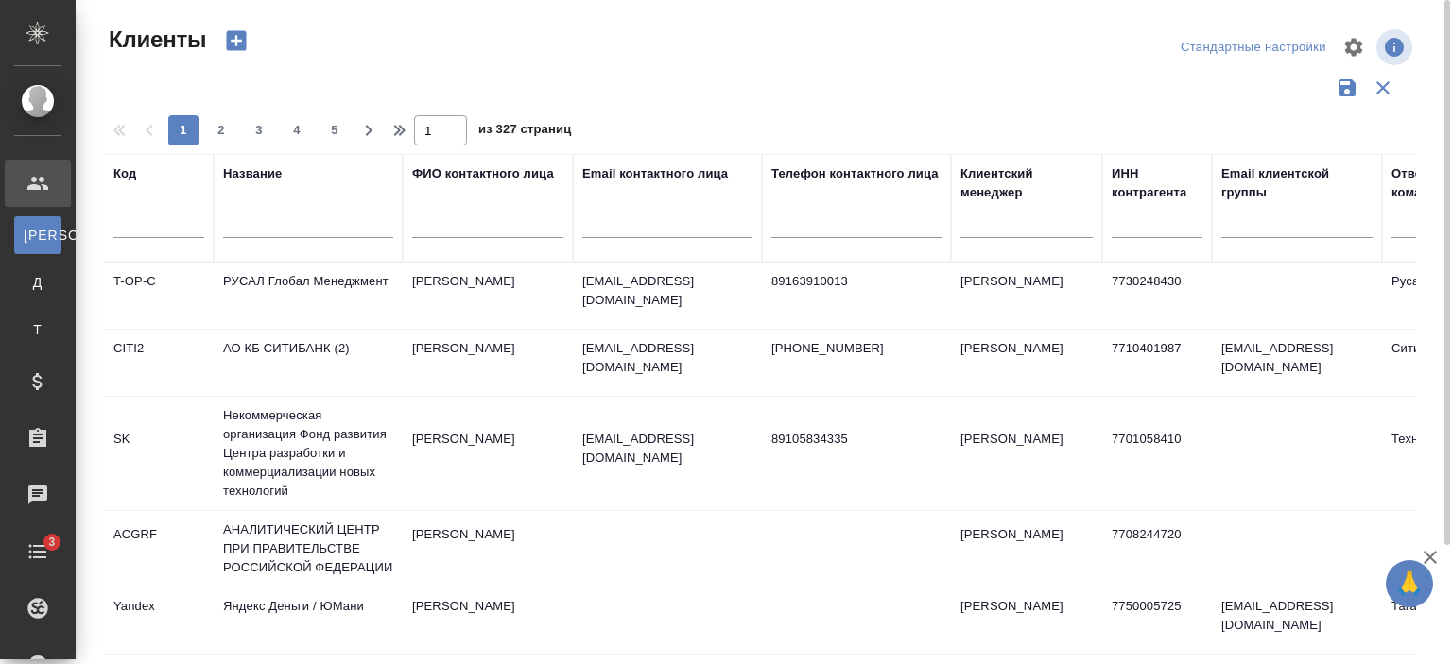 This screenshot has width=1452, height=664. Describe the element at coordinates (38, 330) in the screenshot. I see `span: Т` at that location.